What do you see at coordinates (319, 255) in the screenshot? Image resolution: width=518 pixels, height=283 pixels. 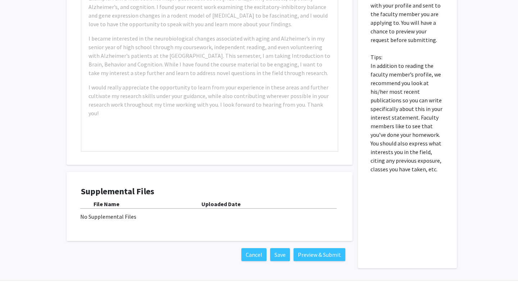 I see `button: Preview & Submit` at bounding box center [319, 255].